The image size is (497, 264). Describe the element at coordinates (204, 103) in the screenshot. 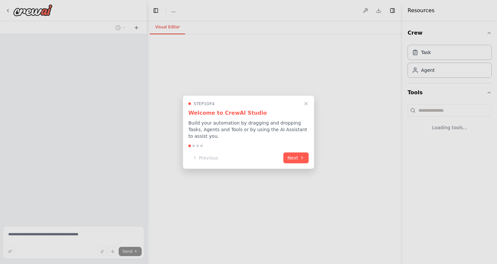

I see `span: Step 1 of 4` at that location.